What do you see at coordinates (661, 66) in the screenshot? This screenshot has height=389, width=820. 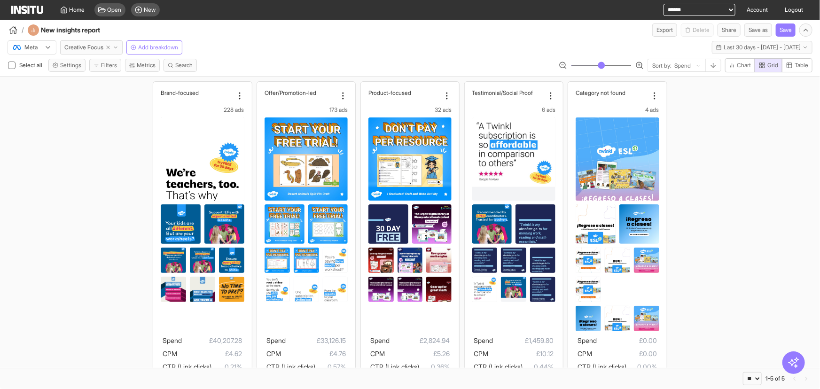 I see `span: Sort by:` at bounding box center [661, 66].